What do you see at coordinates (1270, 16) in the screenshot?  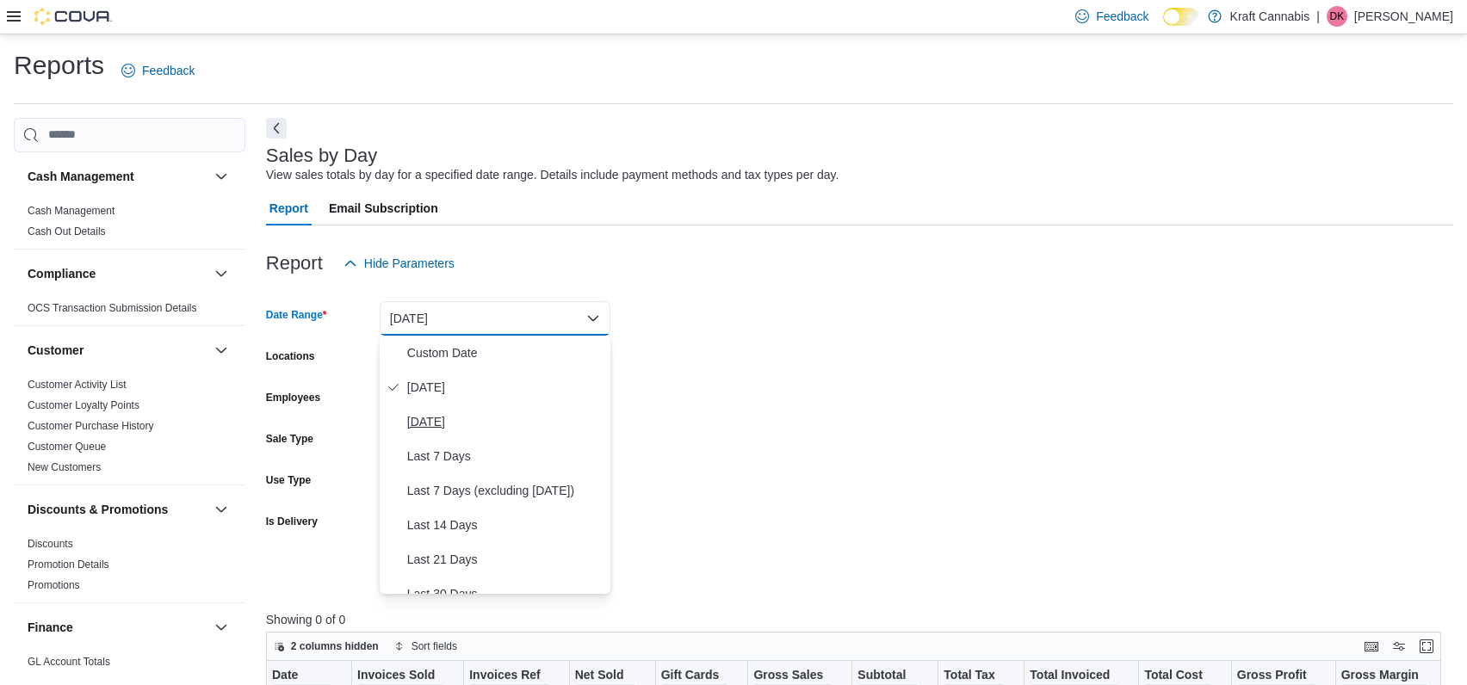 I see `p: Kraft Cannabis` at bounding box center [1270, 16].